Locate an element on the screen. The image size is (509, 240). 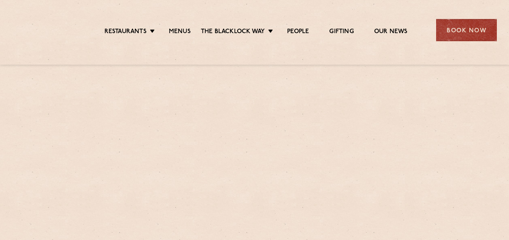
a: People is located at coordinates (298, 32).